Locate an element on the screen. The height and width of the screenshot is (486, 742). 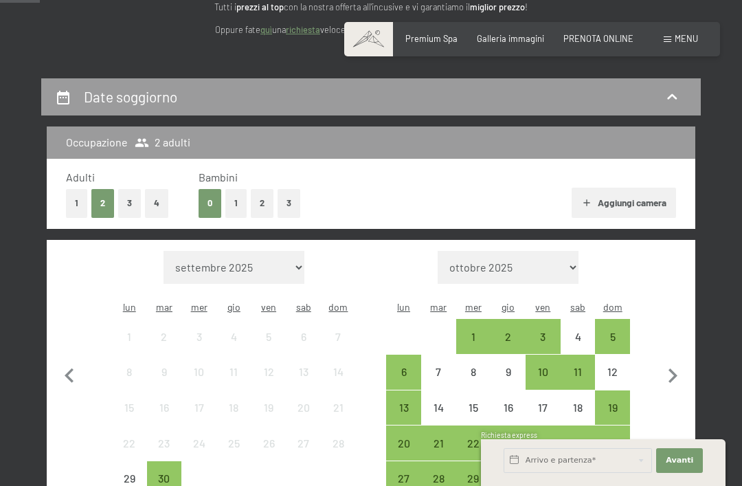
div: 20 is located at coordinates (303, 418).